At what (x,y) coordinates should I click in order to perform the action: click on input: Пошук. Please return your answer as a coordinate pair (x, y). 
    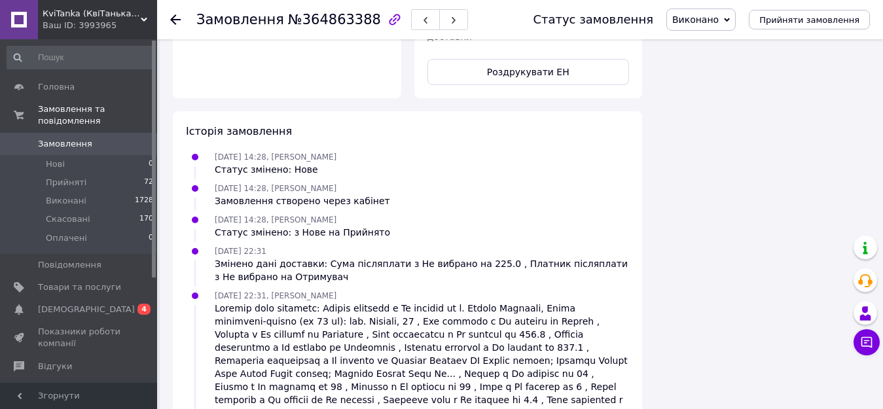
    Looking at the image, I should click on (80, 58).